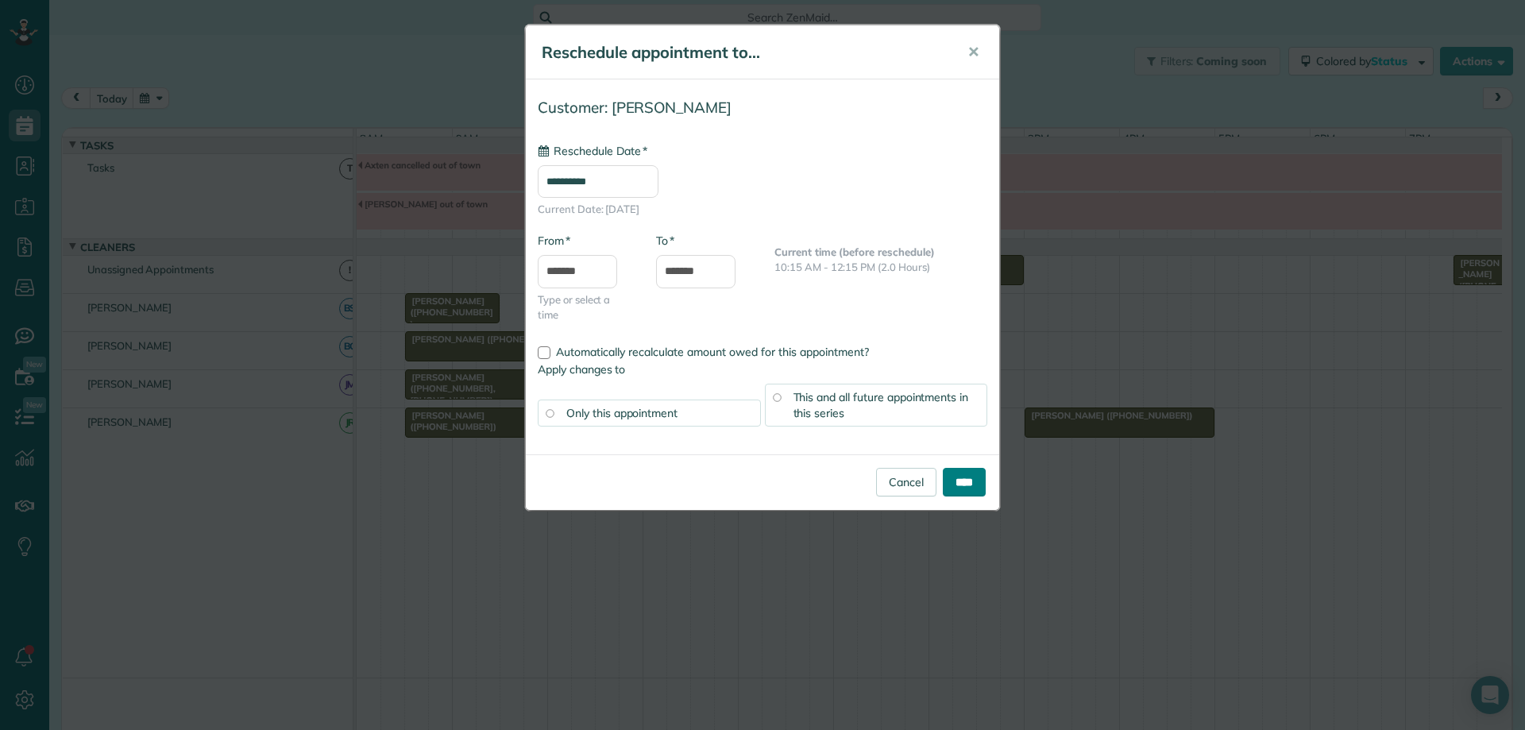 This screenshot has width=1525, height=730. What do you see at coordinates (906, 482) in the screenshot?
I see `a: Cancel` at bounding box center [906, 482].